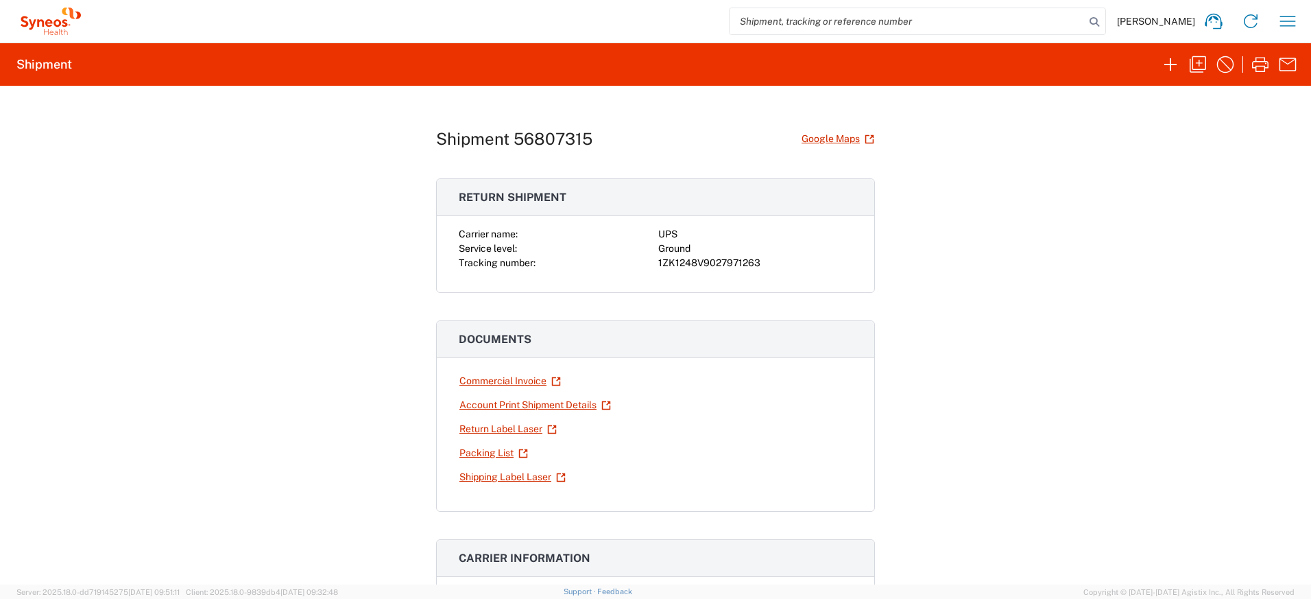 This screenshot has width=1311, height=599. What do you see at coordinates (510, 381) in the screenshot?
I see `a: Commercial Invoice` at bounding box center [510, 381].